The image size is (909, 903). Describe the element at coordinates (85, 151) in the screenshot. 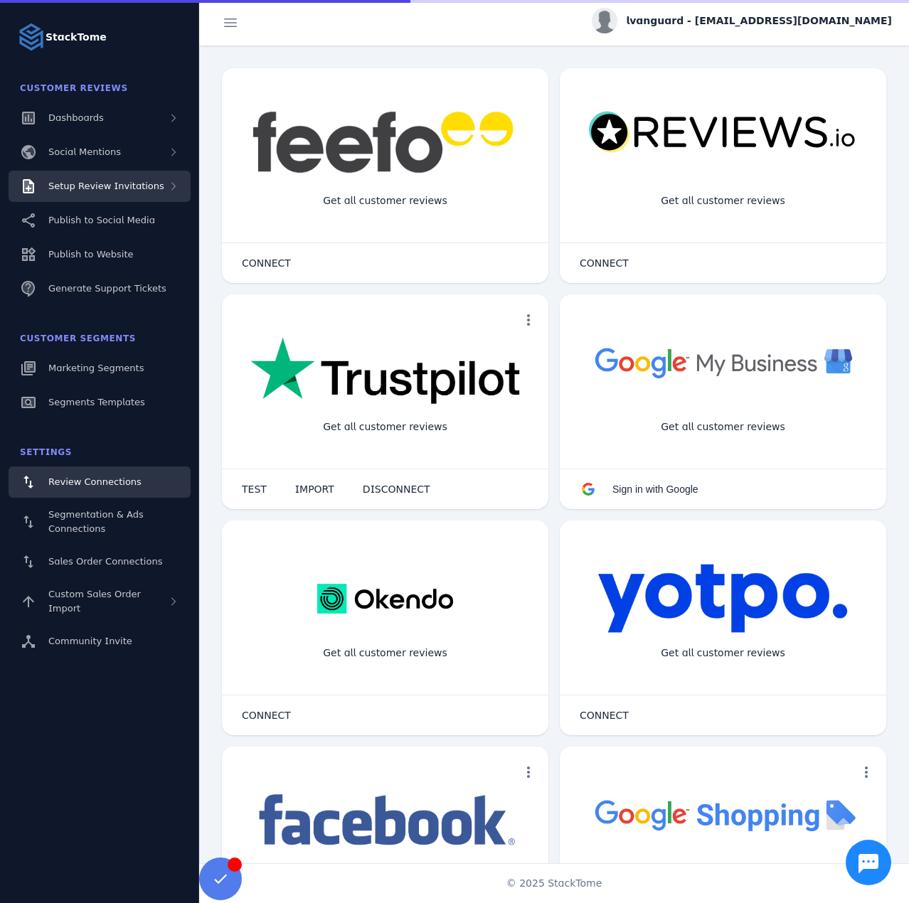

I see `span: Social Mentions` at that location.